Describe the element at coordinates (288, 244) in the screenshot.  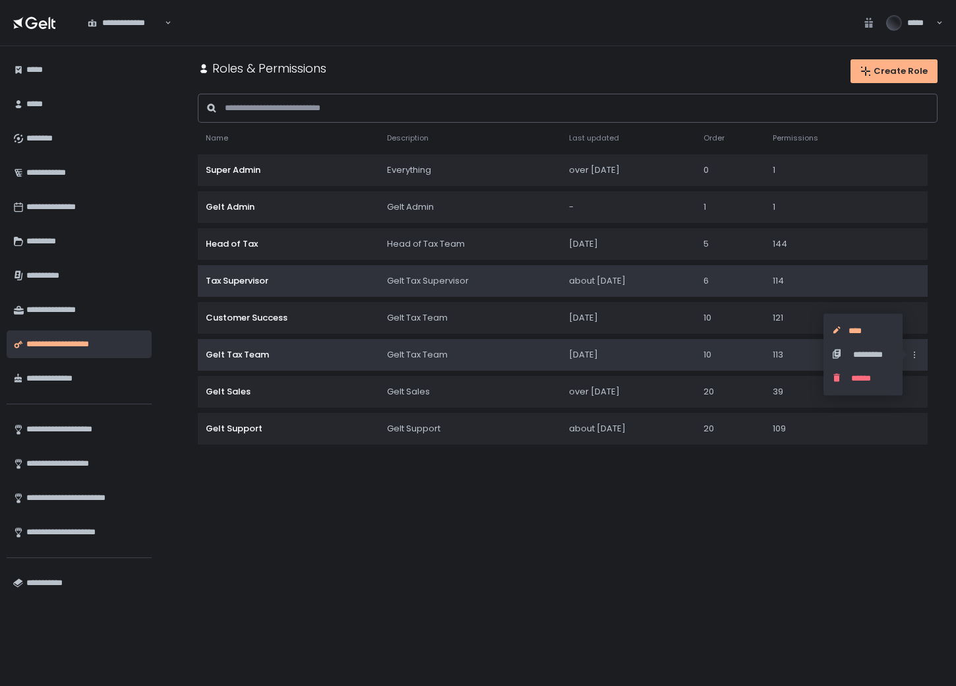
I see `div: Head of Tax` at that location.